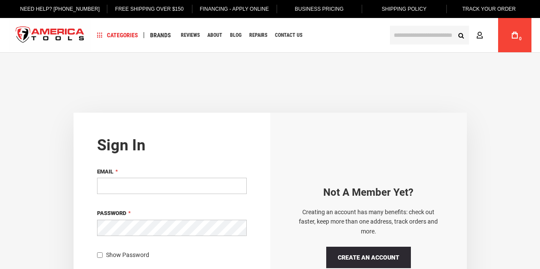 This screenshot has height=269, width=540. Describe the element at coordinates (118, 35) in the screenshot. I see `span: Categories` at that location.